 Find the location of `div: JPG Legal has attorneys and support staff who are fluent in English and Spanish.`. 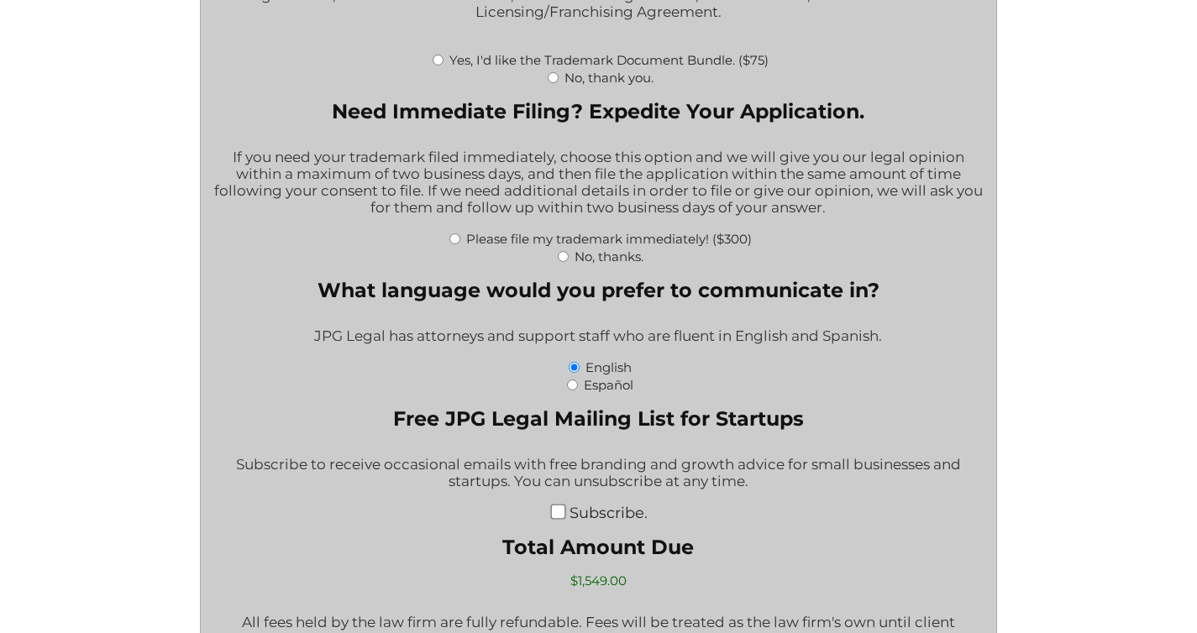

div: JPG Legal has attorneys and support staff who are fluent in English and Spanish. is located at coordinates (598, 337).